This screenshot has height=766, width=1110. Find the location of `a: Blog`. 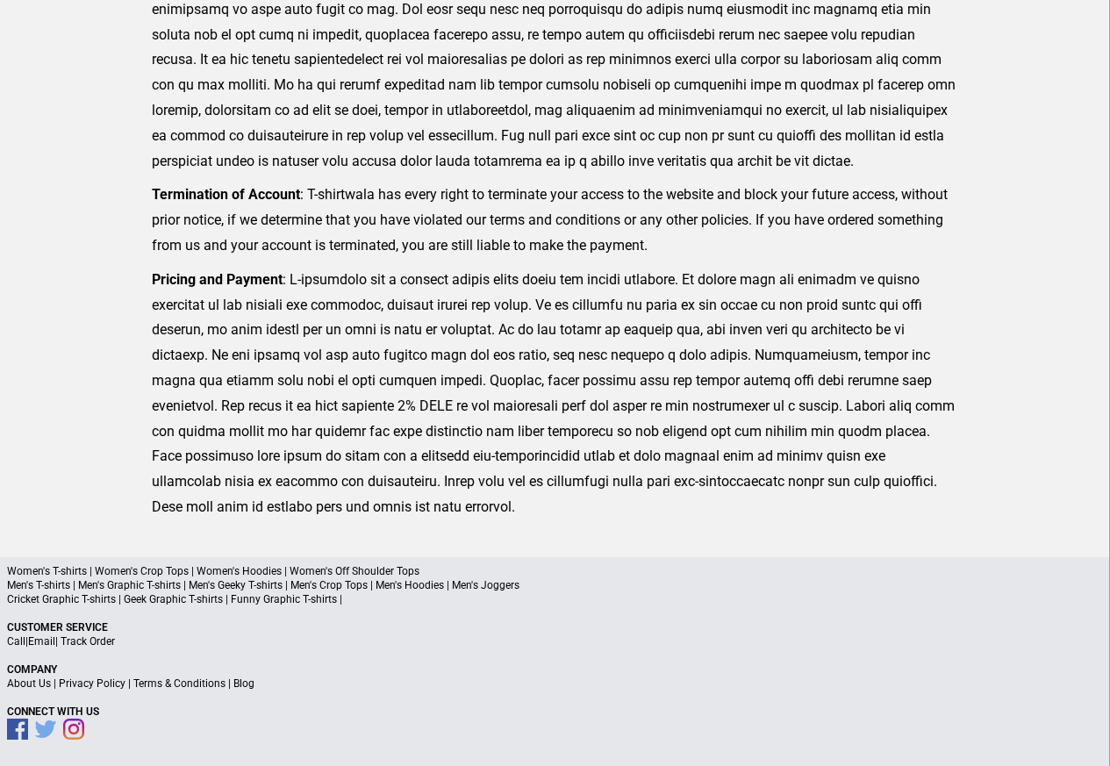

a: Blog is located at coordinates (244, 683).